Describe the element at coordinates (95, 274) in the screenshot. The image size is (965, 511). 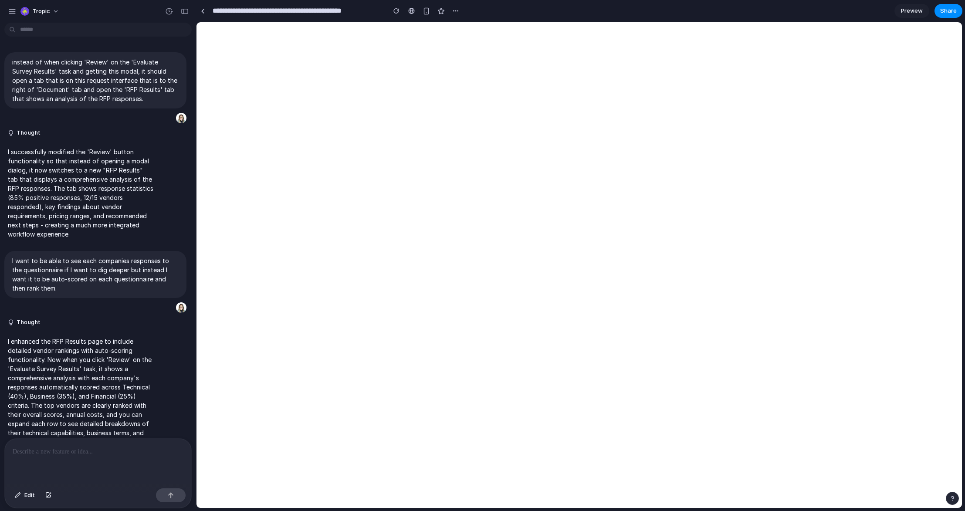
I see `p: I want to be able to see each companies responses to the questionnaire if I want to dig deeper bu...` at that location.